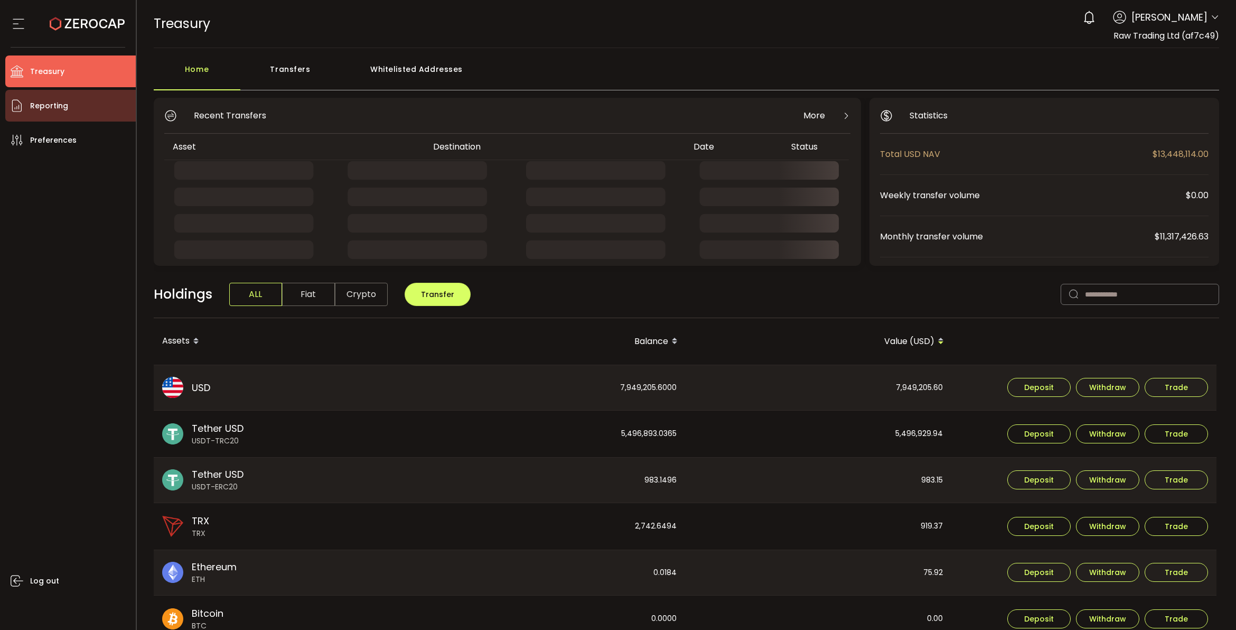  Describe the element at coordinates (361, 294) in the screenshot. I see `span: Crypto` at that location.